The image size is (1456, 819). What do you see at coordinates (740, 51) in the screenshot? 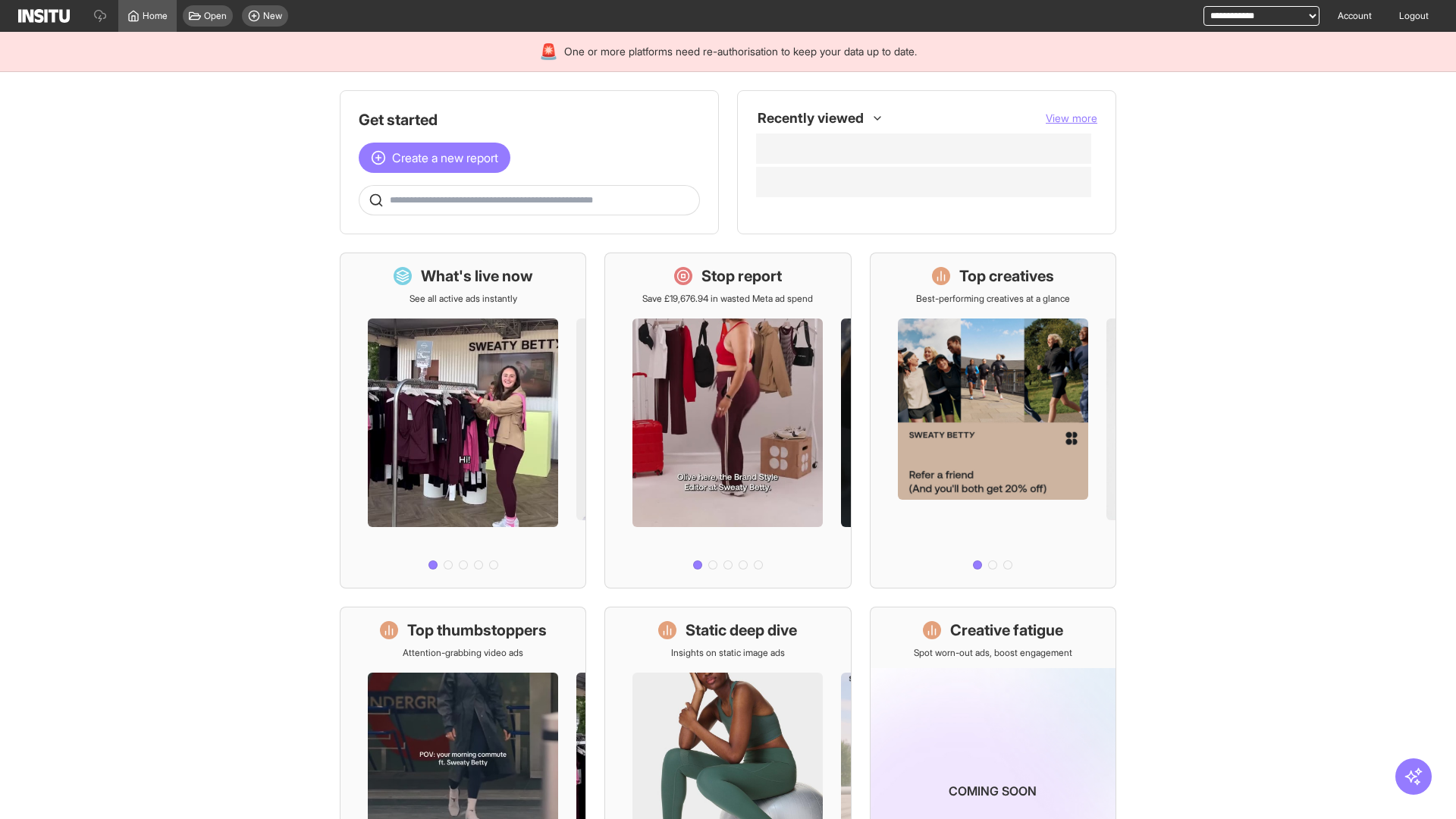
I see `span: One or more platforms need re-authorisation to keep your data up to date.` at bounding box center [740, 51].